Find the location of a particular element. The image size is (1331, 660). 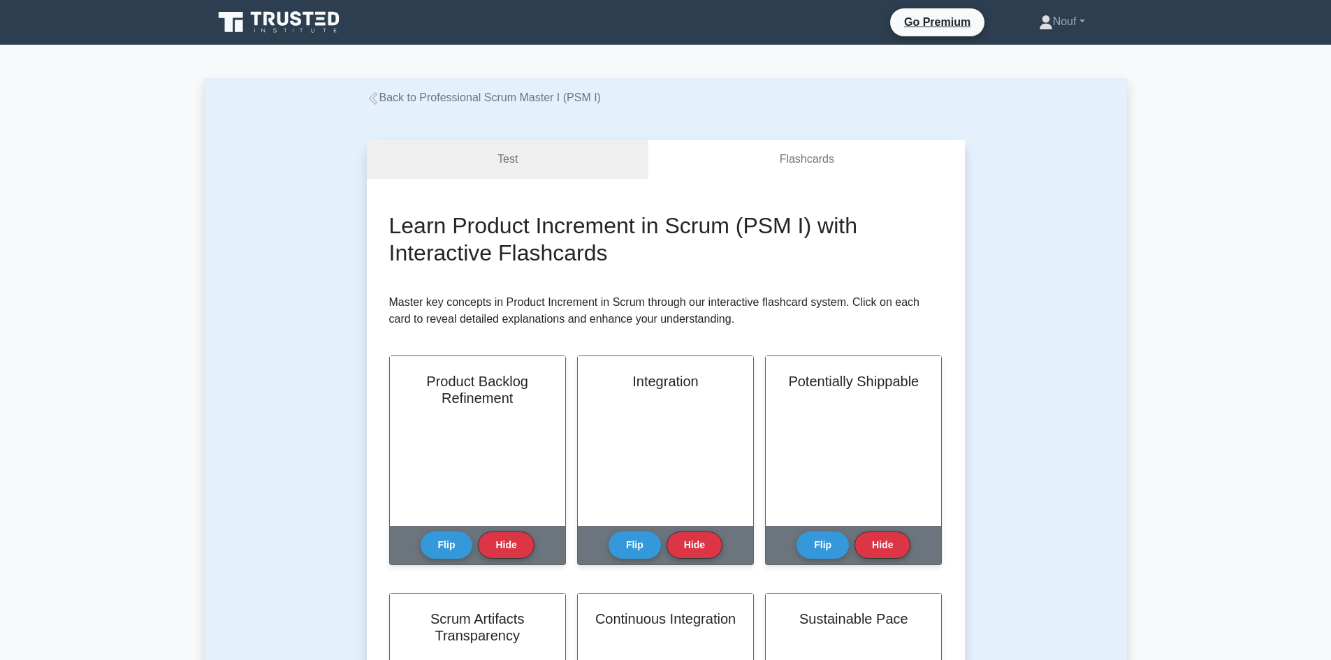

a: Test is located at coordinates (508, 159).